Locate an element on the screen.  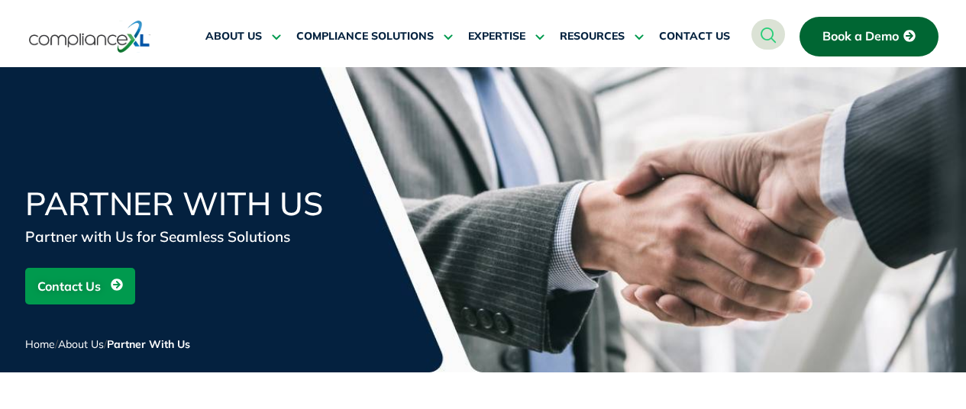
span: RESOURCES is located at coordinates (592, 37).